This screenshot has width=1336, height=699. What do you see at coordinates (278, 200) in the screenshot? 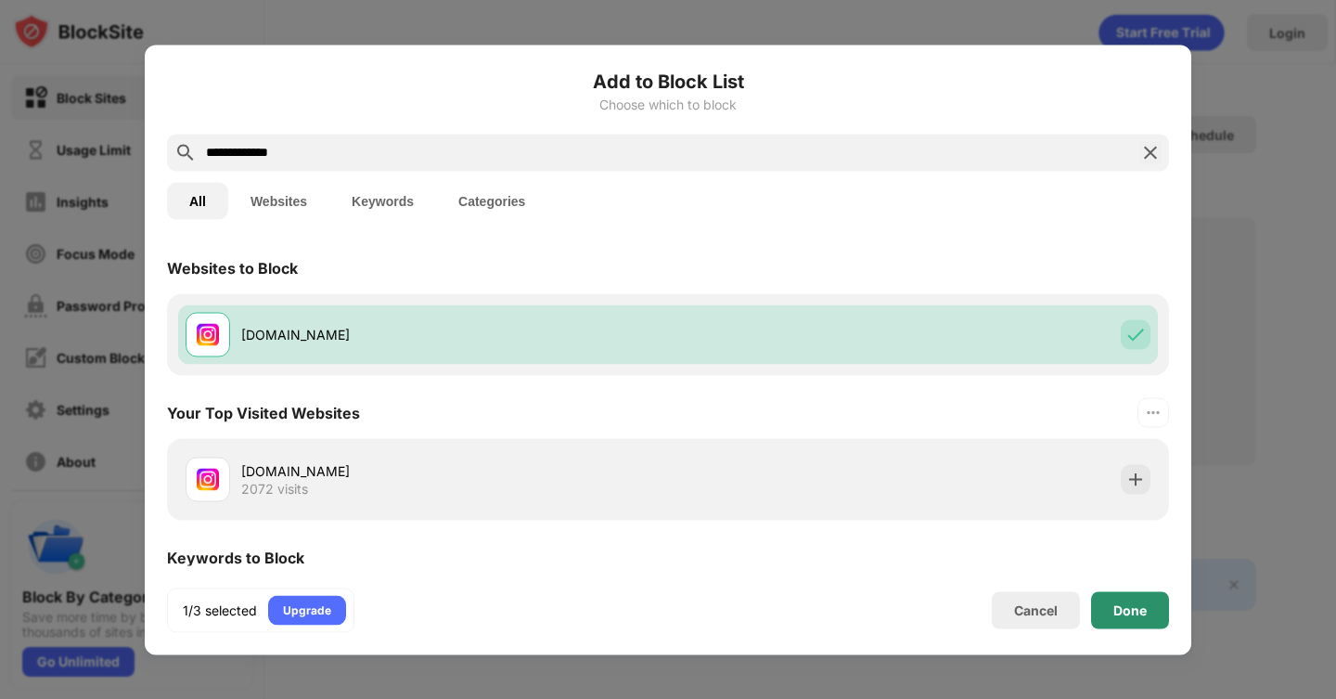
I see `button: Websites` at bounding box center [278, 200].